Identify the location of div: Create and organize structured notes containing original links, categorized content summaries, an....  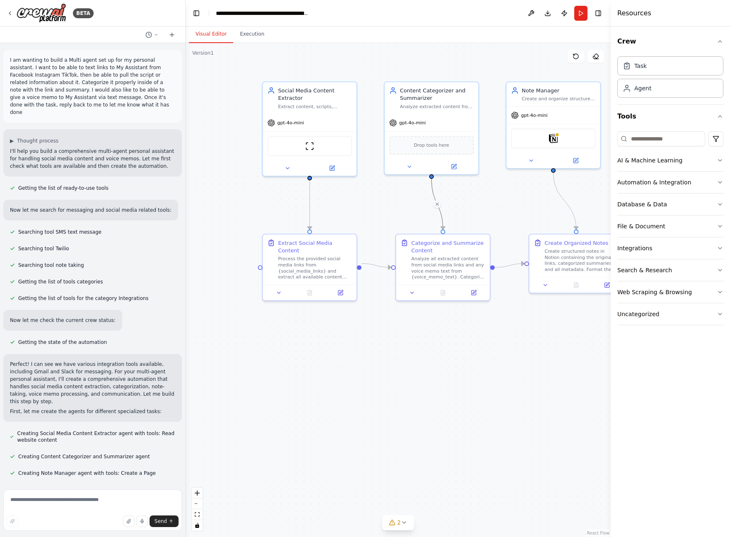
(559, 99).